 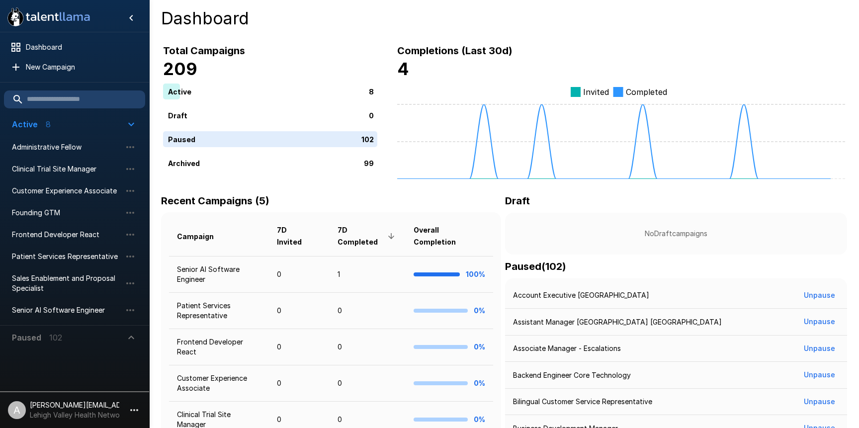 I want to click on td: Senior AI Software Engineer, so click(x=219, y=274).